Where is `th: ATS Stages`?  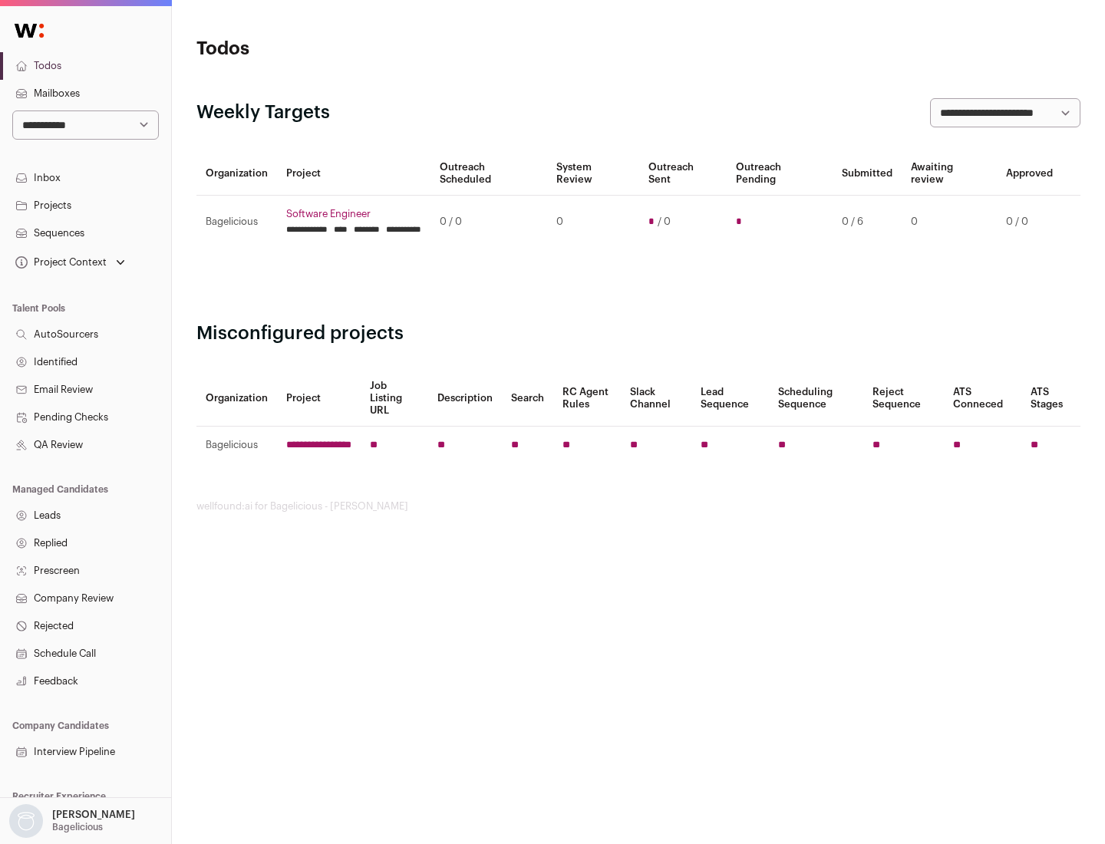
th: ATS Stages is located at coordinates (1050, 398).